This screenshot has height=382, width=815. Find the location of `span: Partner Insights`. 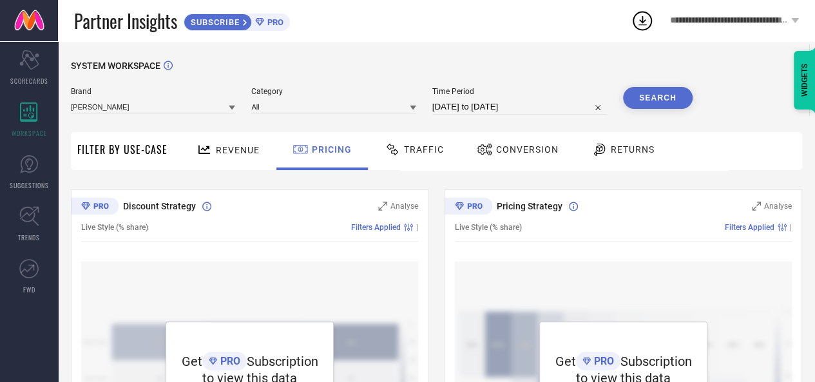

span: Partner Insights is located at coordinates (126, 21).